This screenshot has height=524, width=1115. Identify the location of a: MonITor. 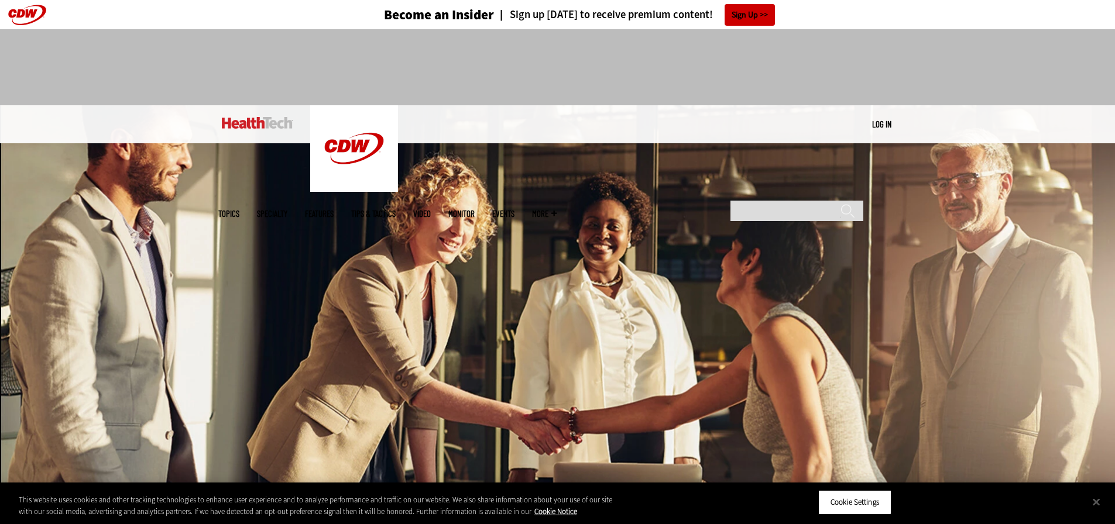
(461, 214).